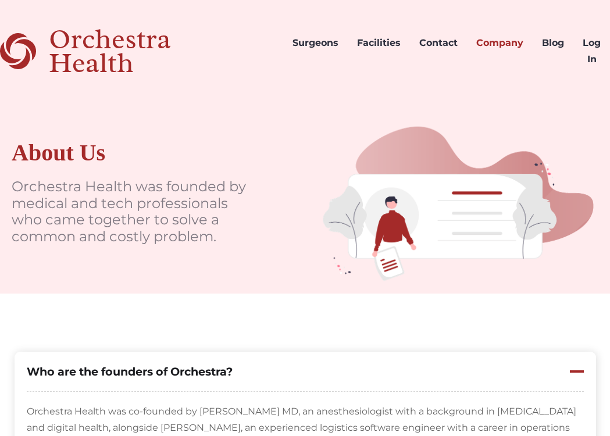 The height and width of the screenshot is (436, 610). What do you see at coordinates (379, 51) in the screenshot?
I see `a: Facilities` at bounding box center [379, 51].